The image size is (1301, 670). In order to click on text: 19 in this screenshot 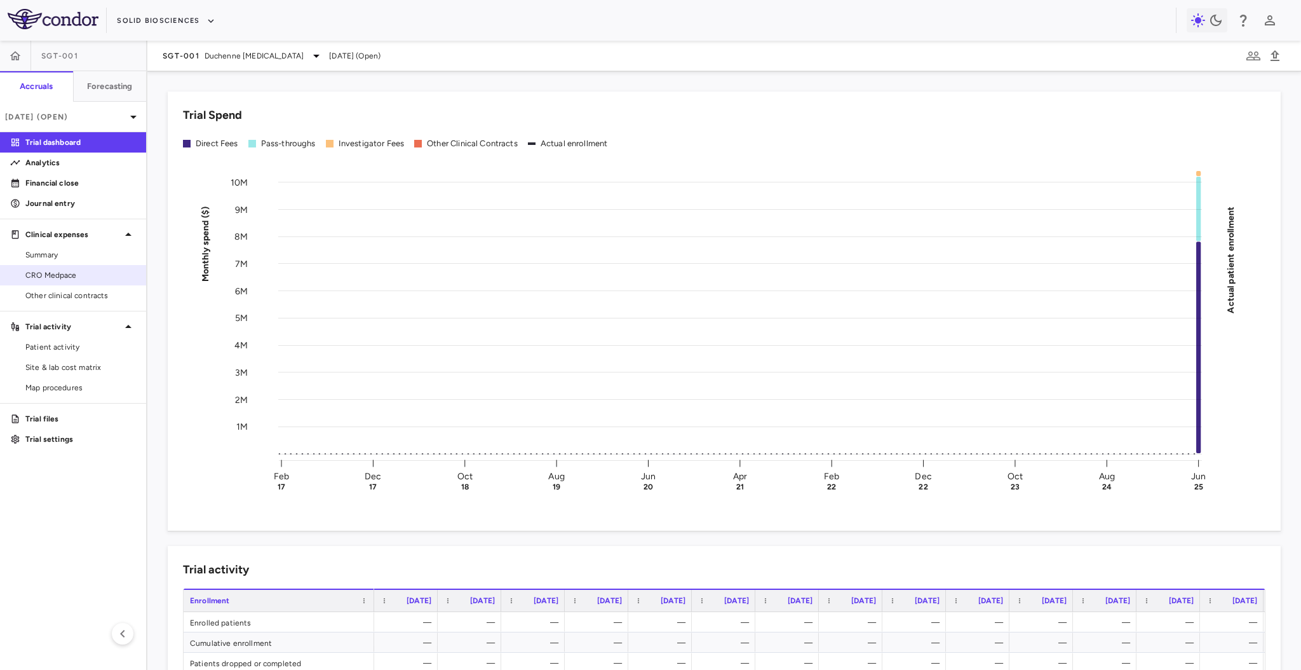, I will do `click(557, 487)`.